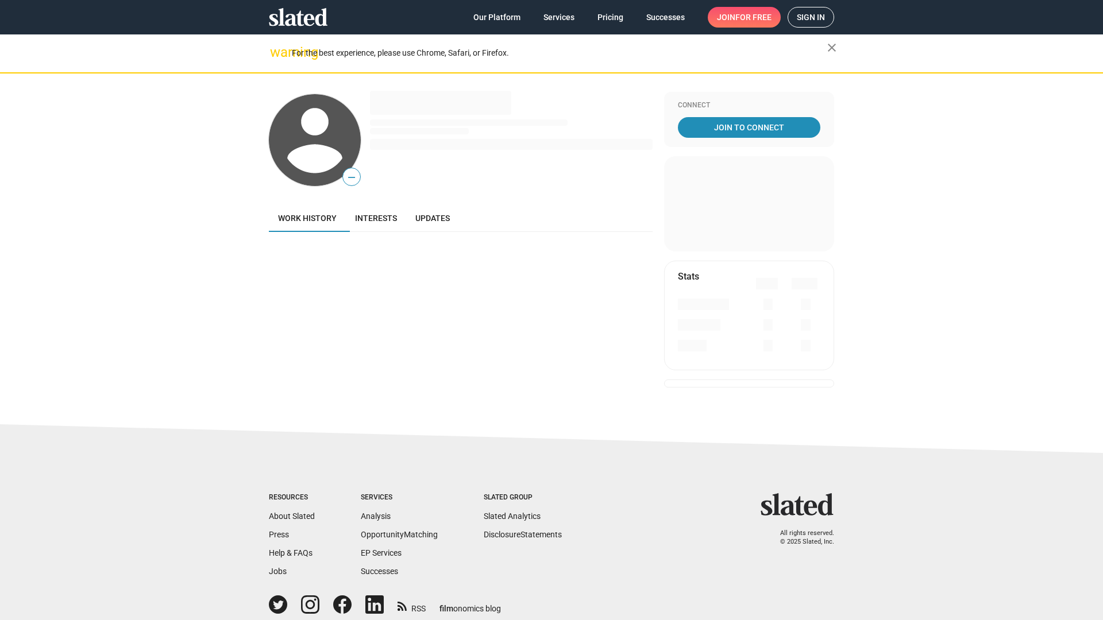  Describe the element at coordinates (559, 17) in the screenshot. I see `span: Services` at that location.